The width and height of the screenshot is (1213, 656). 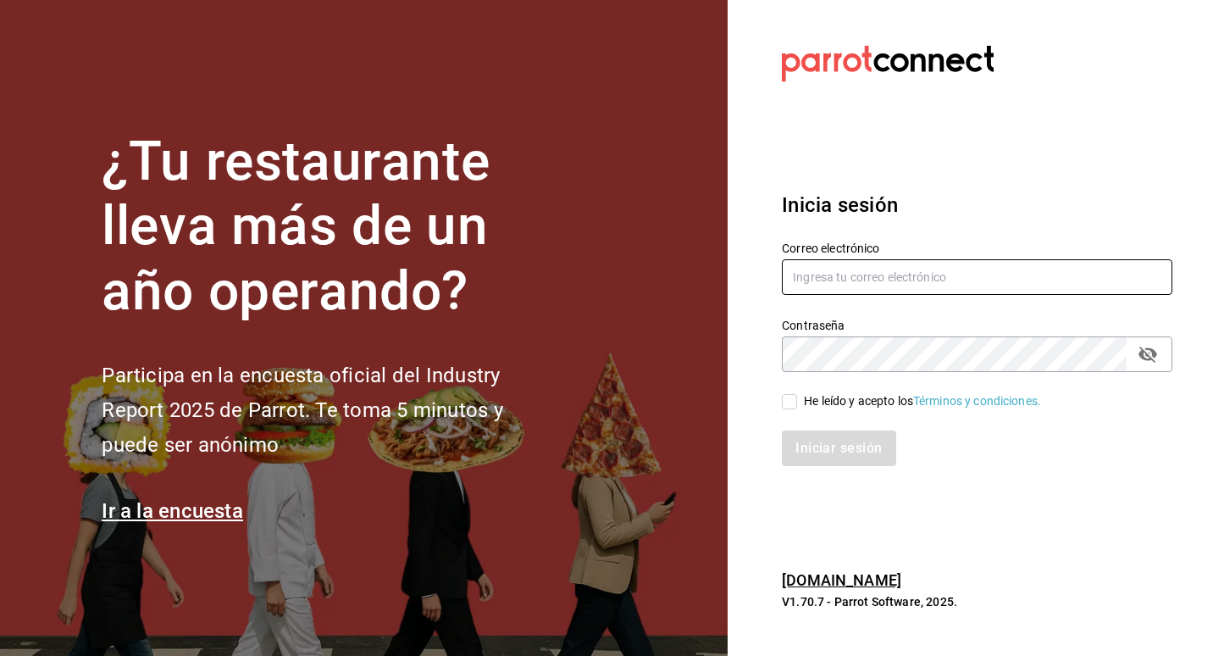 What do you see at coordinates (977, 205) in the screenshot?
I see `h3: Inicia sesión` at bounding box center [977, 205].